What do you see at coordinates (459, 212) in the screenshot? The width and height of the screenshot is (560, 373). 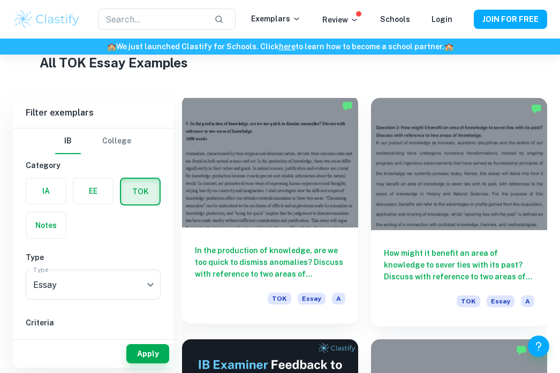 I see `a: How might it benefit an area of knowledge to sever ties with its past? Discuss with reference to ...` at bounding box center [459, 212].